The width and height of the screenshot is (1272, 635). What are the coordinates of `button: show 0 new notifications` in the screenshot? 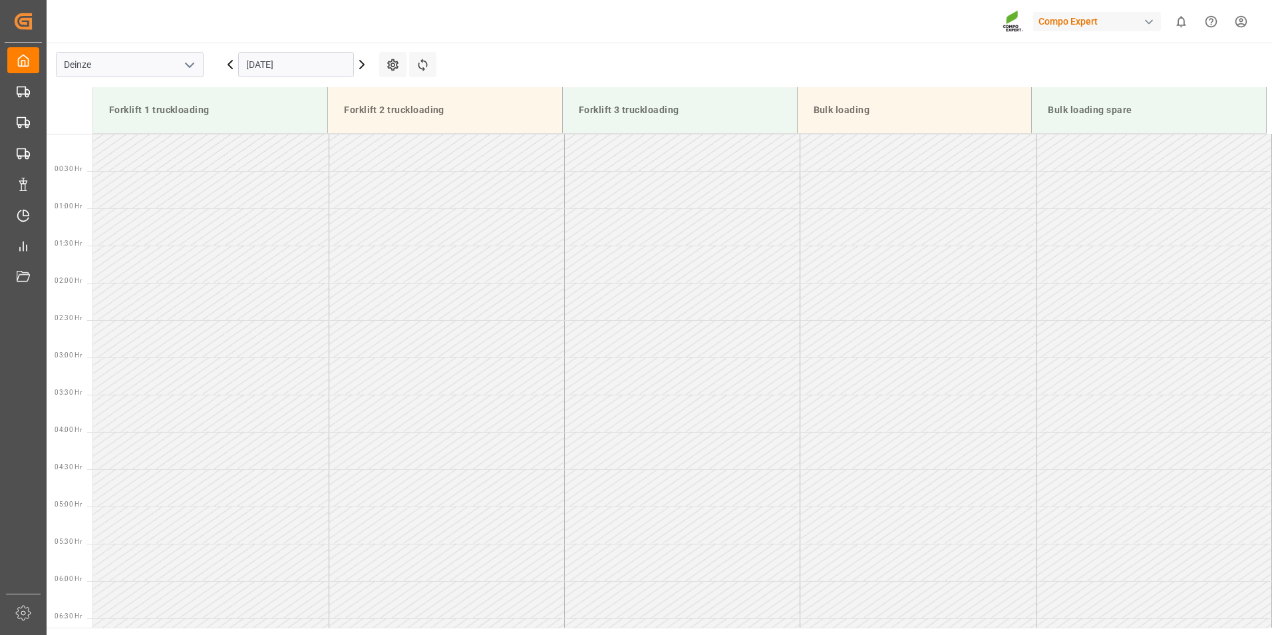 It's located at (1181, 21).